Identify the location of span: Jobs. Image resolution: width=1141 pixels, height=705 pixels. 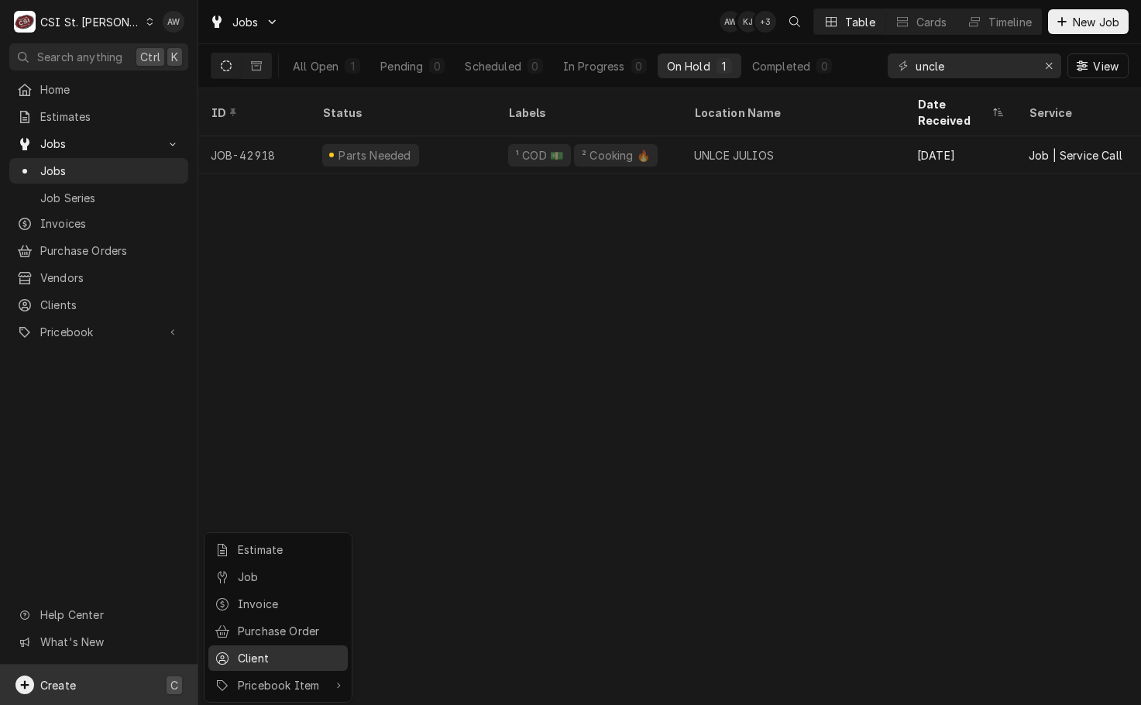
(110, 170).